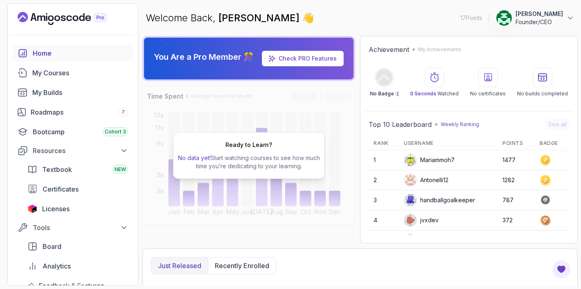  Describe the element at coordinates (179, 265) in the screenshot. I see `button: Just released` at that location.